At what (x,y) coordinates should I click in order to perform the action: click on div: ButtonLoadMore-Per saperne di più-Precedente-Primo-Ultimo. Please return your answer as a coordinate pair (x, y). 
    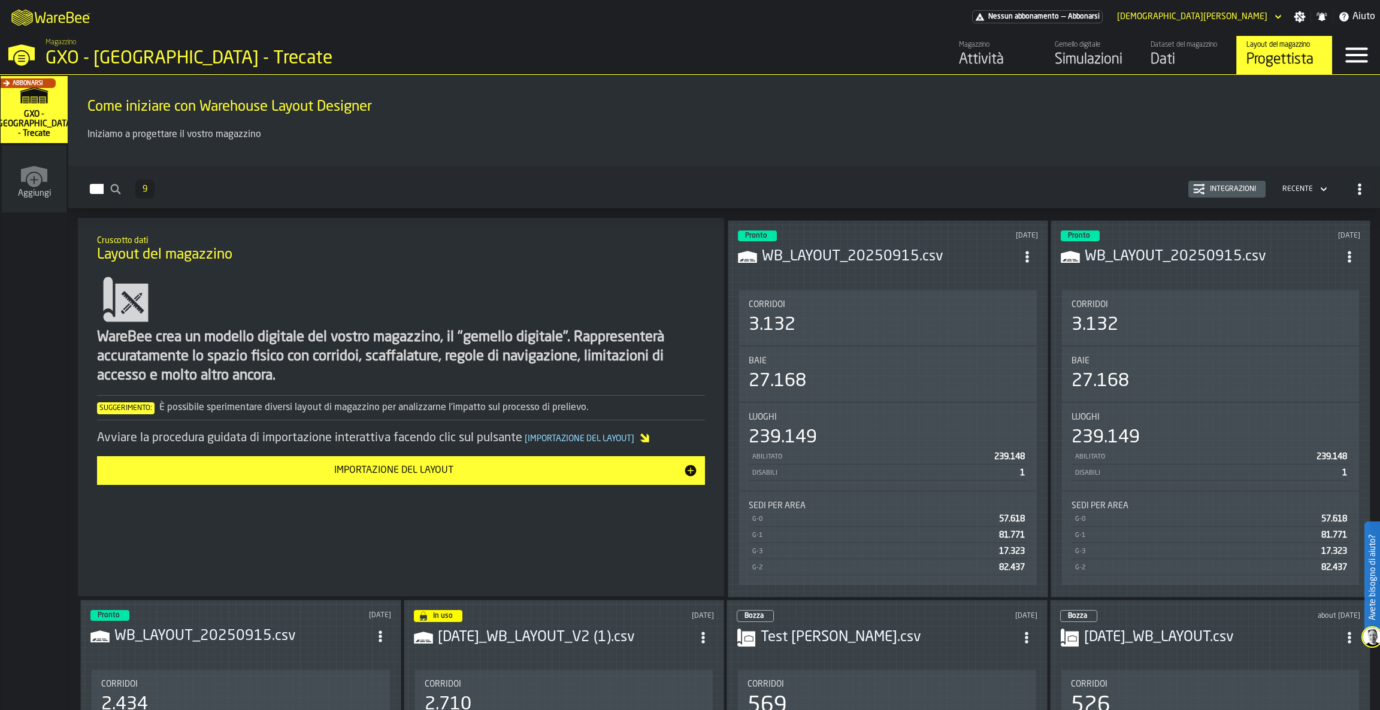
    Looking at the image, I should click on (145, 189).